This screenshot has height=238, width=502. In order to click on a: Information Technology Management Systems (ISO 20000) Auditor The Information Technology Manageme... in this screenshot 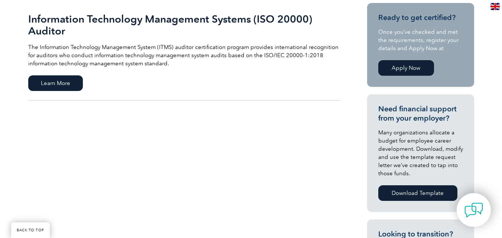, I will do `click(184, 52)`.